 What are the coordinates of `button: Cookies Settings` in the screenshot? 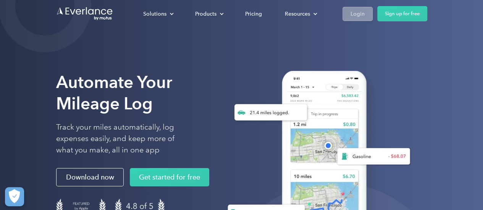 It's located at (14, 197).